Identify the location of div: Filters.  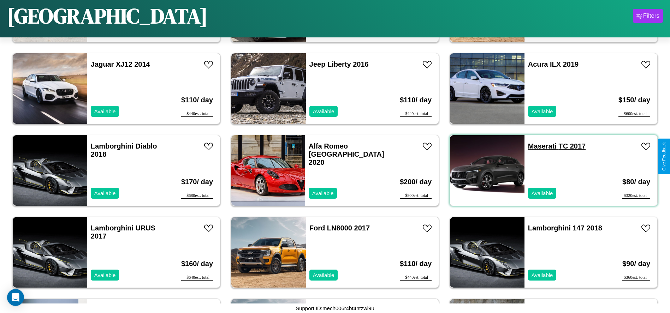
(651, 16).